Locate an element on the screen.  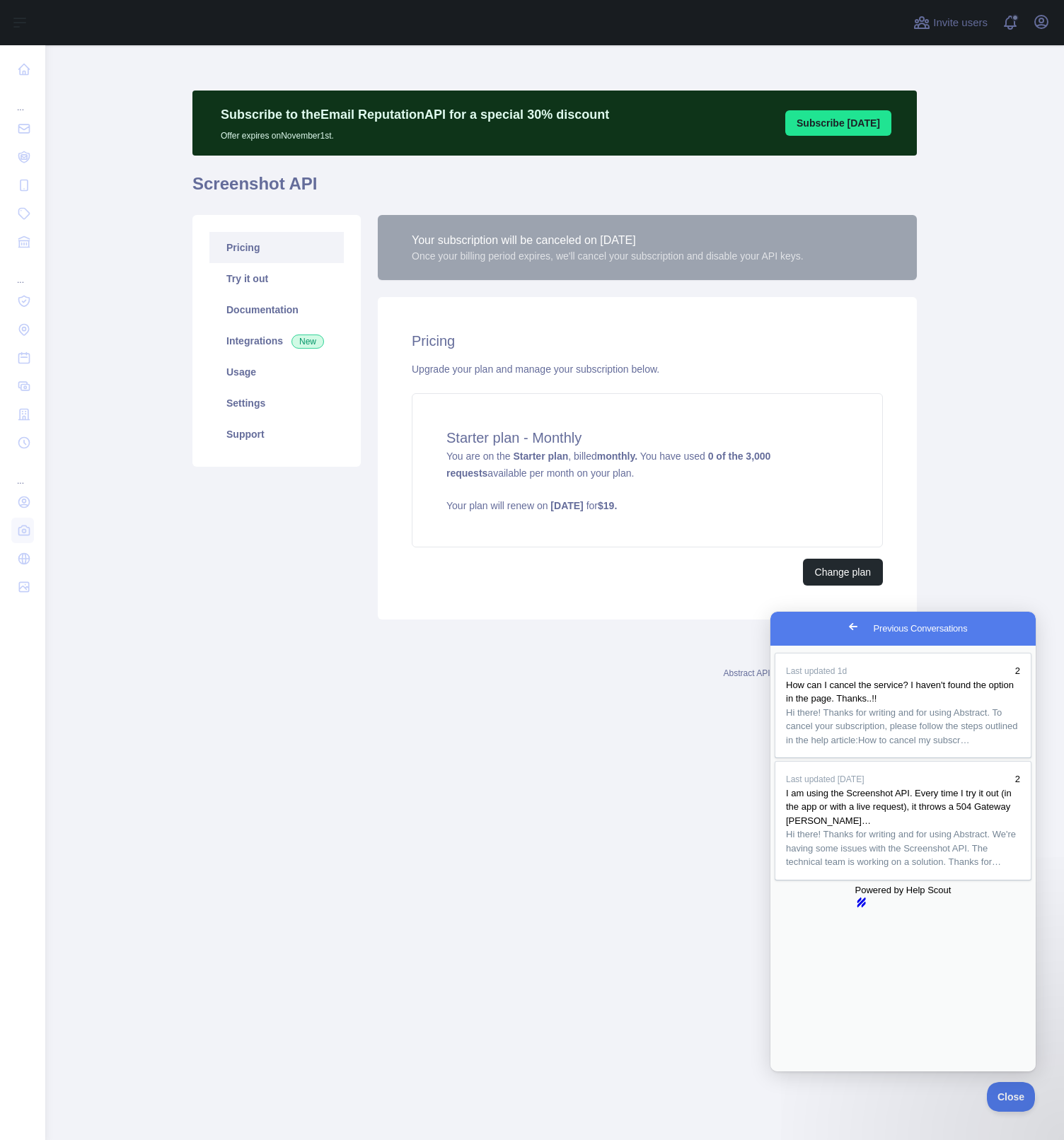
span: Go back is located at coordinates (83, 15).